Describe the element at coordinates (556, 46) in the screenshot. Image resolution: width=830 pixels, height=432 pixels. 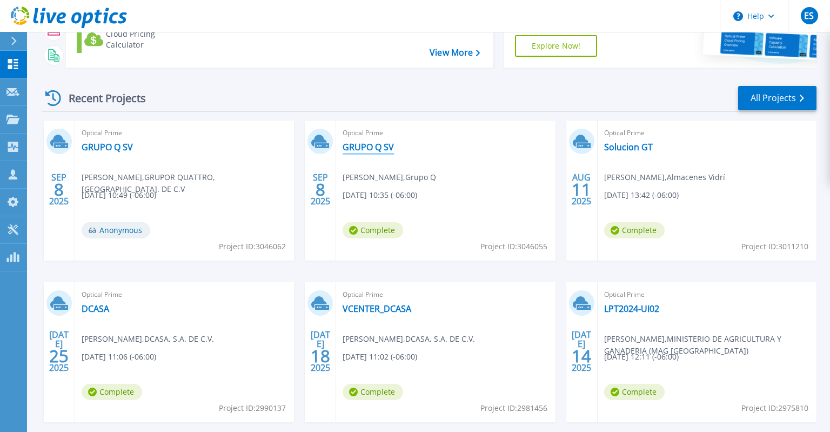
I see `a: Explore Now!` at that location.